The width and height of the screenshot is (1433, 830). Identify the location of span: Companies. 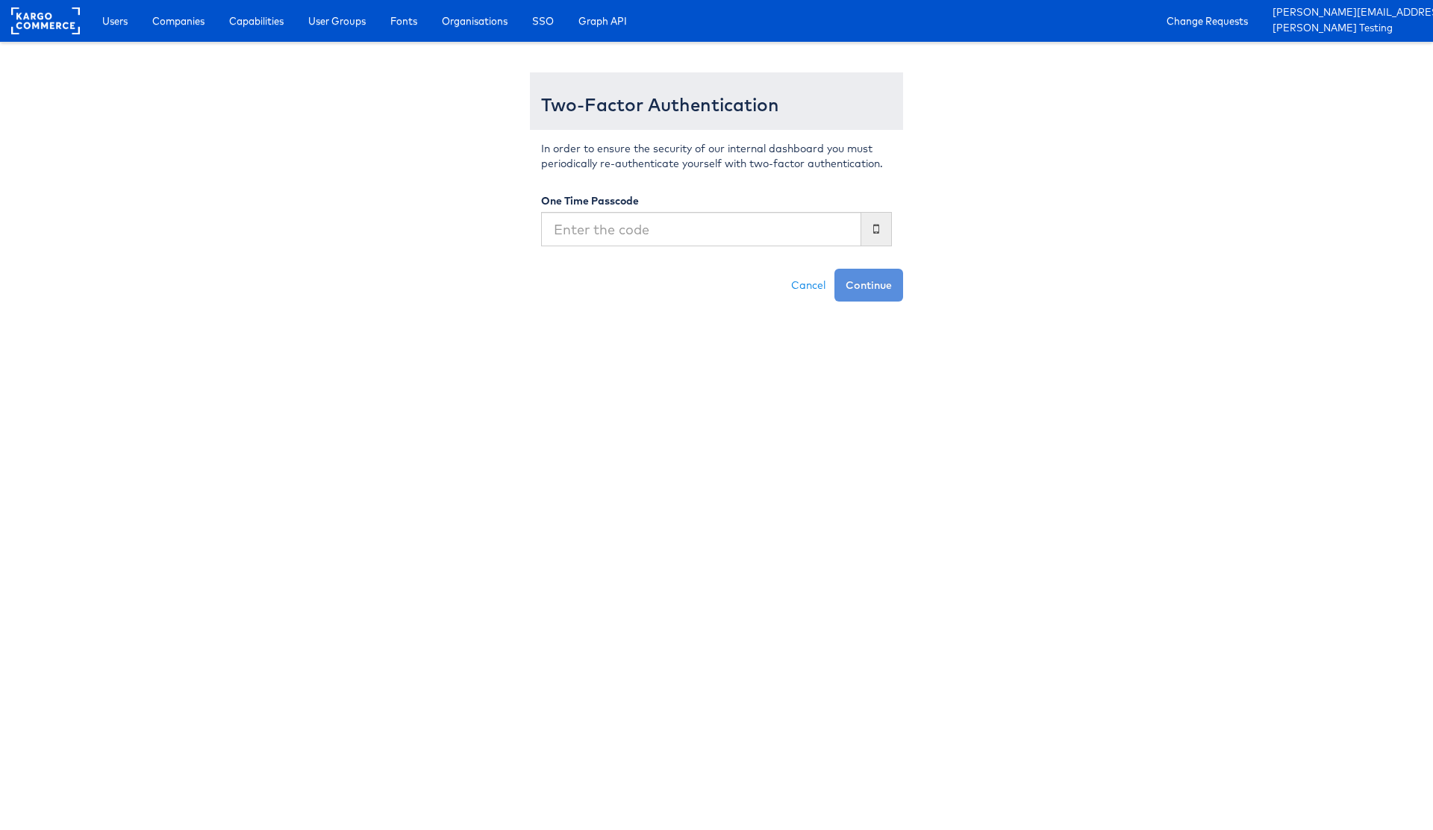
(178, 21).